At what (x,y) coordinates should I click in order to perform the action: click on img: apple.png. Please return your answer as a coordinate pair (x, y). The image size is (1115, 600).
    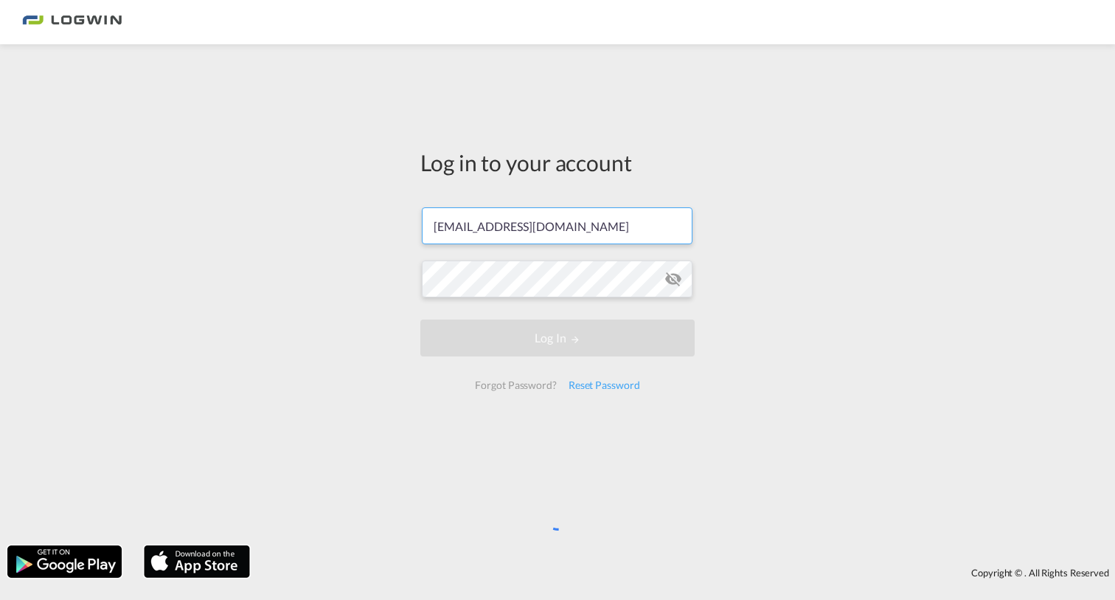
    Looking at the image, I should click on (197, 561).